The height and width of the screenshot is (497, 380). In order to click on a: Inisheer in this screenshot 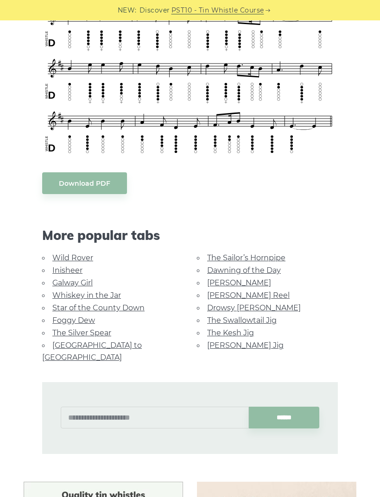, I will do `click(67, 270)`.